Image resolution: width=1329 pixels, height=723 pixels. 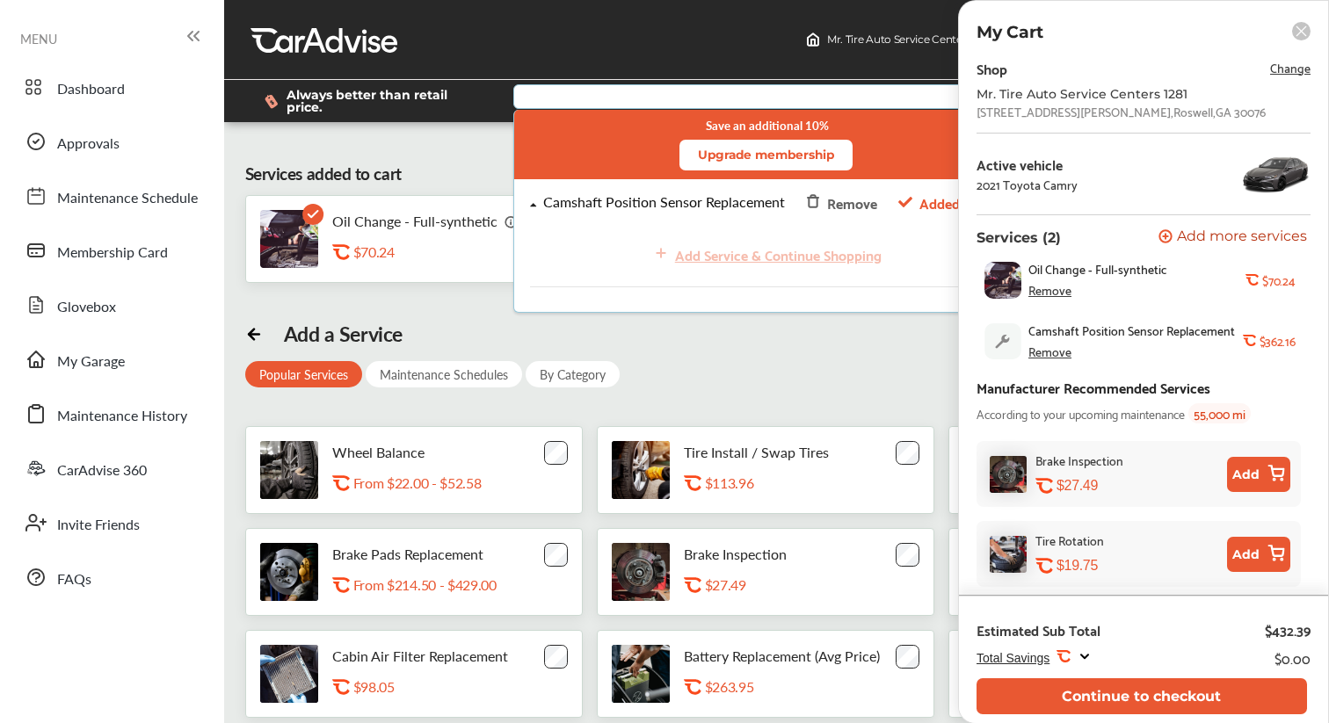 What do you see at coordinates (1138, 565) in the screenshot?
I see `div: $19.75` at bounding box center [1138, 565].